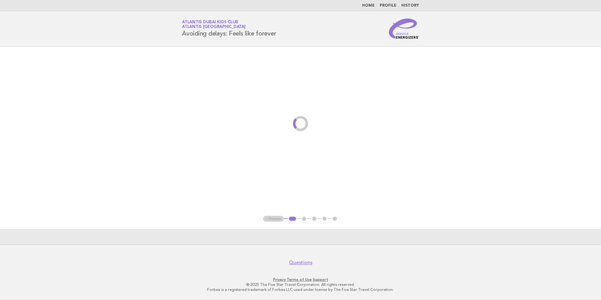 The image size is (601, 300). I want to click on h1: Avoiding delays: Feels like forever, so click(229, 29).